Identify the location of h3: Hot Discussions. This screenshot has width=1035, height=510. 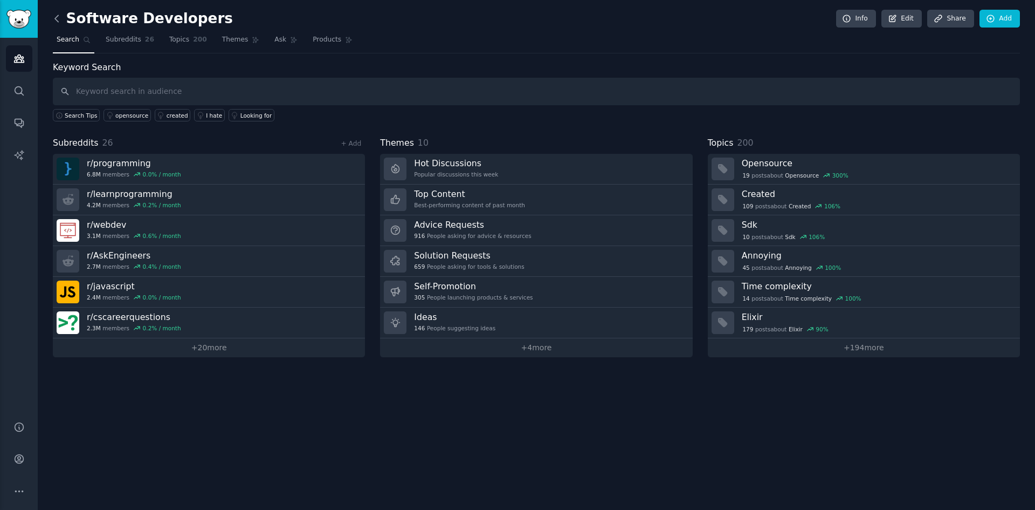
(456, 163).